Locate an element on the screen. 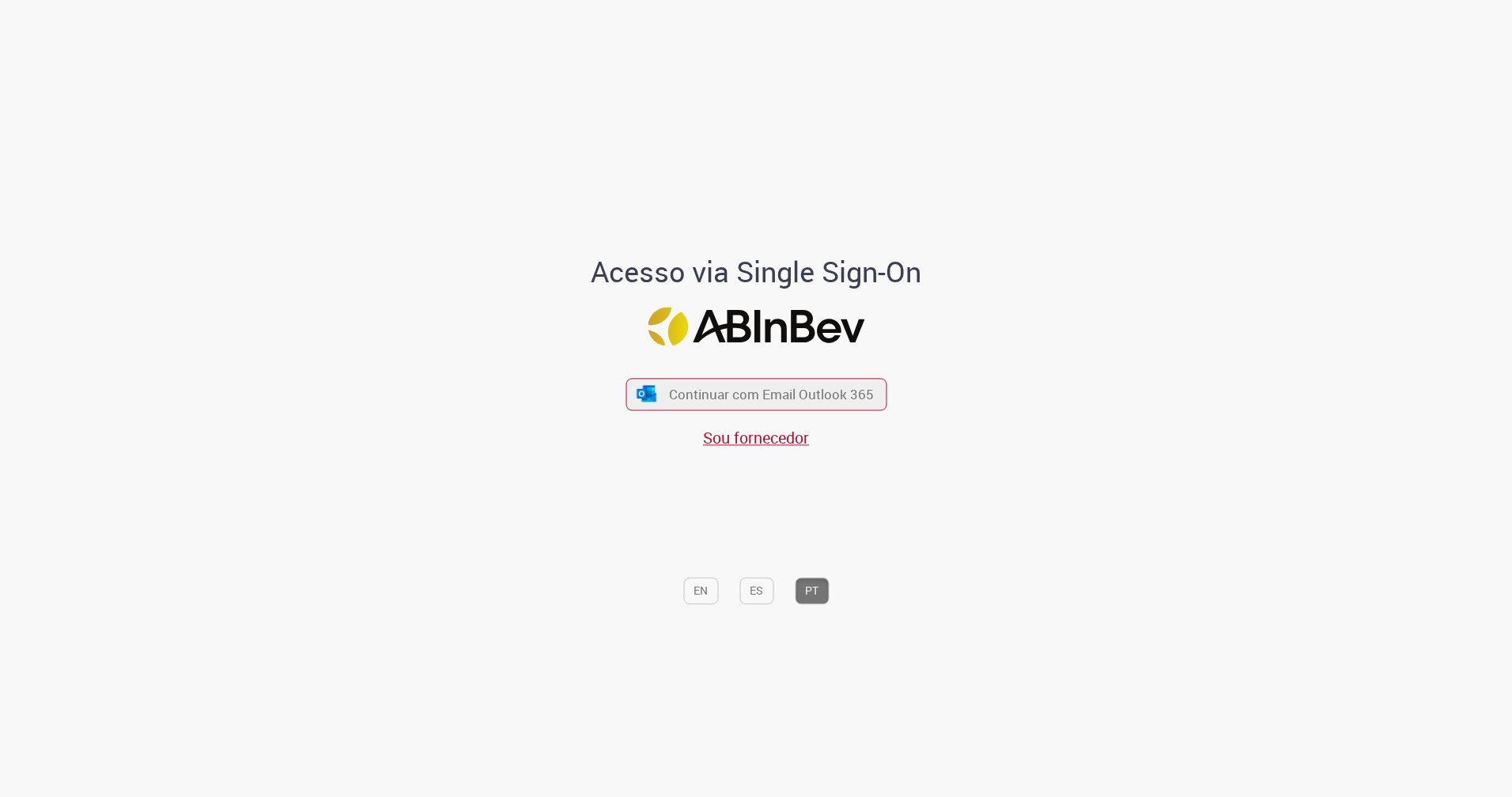 The height and width of the screenshot is (797, 1512). button: ícone Azure/Microsoft 360 Continuar com Email Outlook 365 is located at coordinates (756, 394).